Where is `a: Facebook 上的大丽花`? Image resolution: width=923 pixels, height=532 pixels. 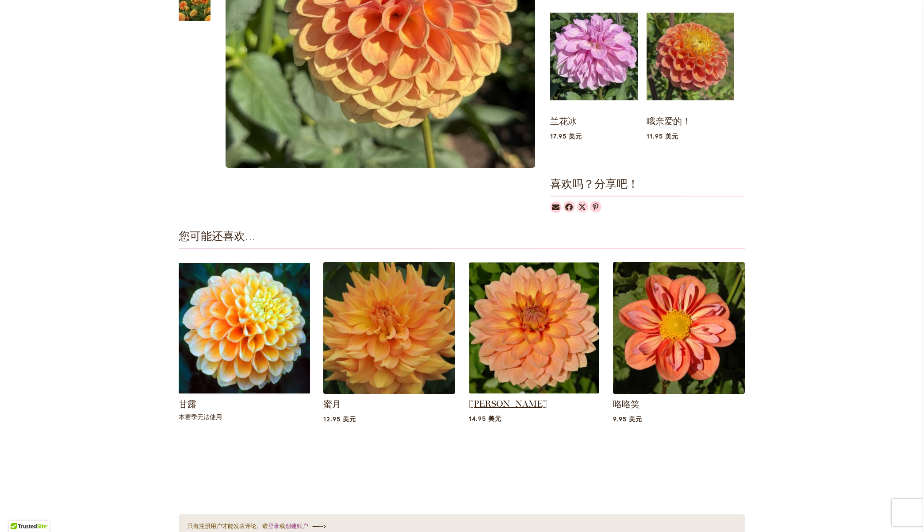 a: Facebook 上的大丽花 is located at coordinates (569, 207).